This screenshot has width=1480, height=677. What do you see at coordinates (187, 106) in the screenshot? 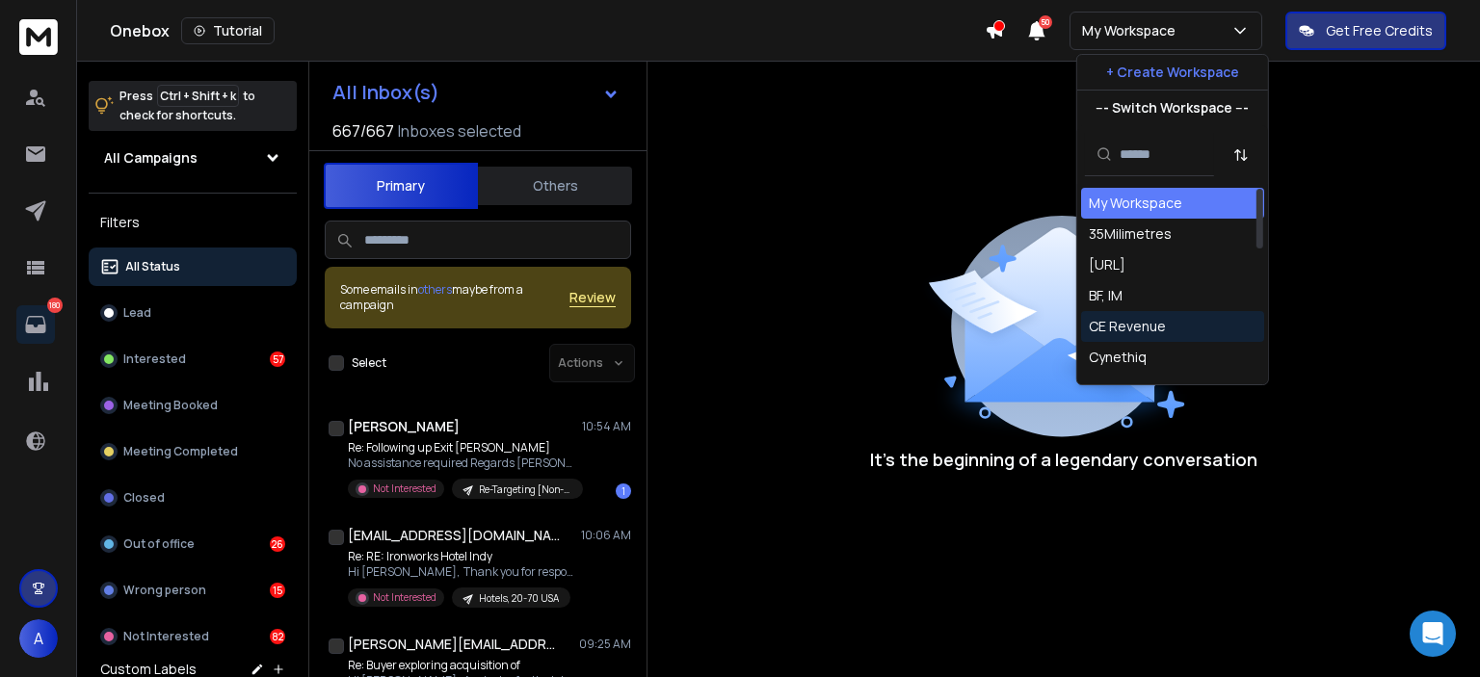
I see `p: Press to check for shortcuts.` at bounding box center [187, 106].